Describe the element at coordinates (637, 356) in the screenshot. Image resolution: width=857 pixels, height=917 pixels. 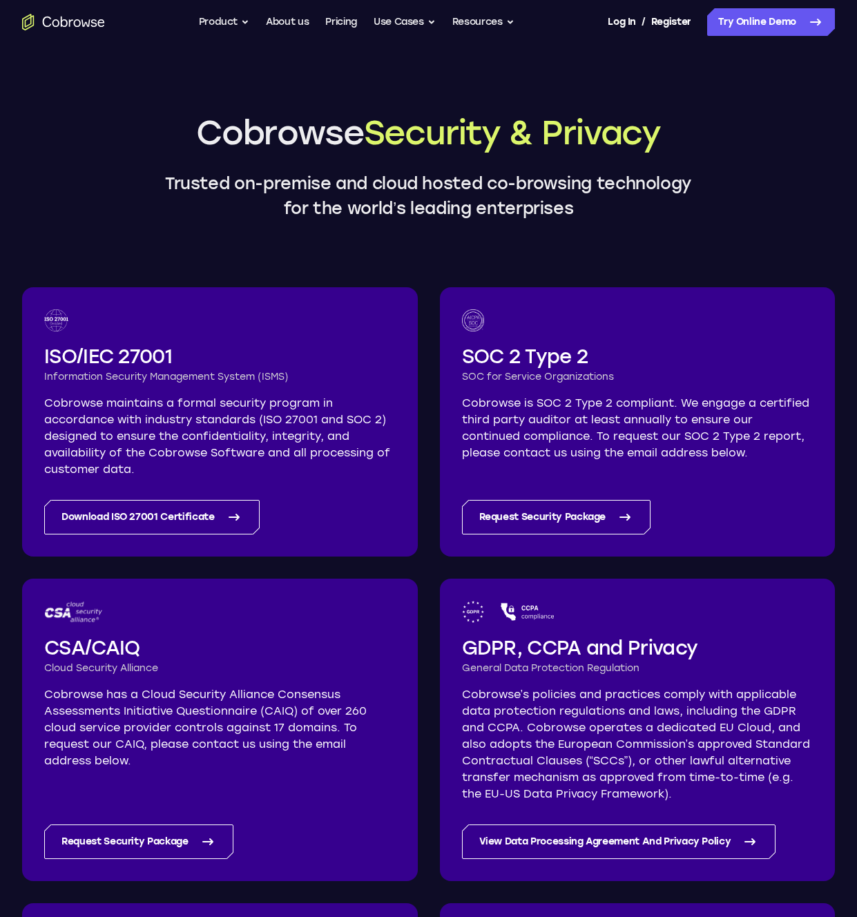
I see `h2: SOC 2 Type 2` at that location.